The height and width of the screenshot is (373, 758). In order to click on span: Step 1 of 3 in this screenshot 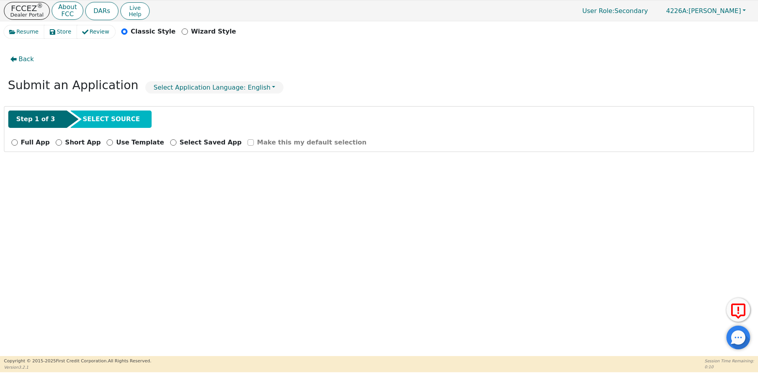, I will do `click(36, 119)`.